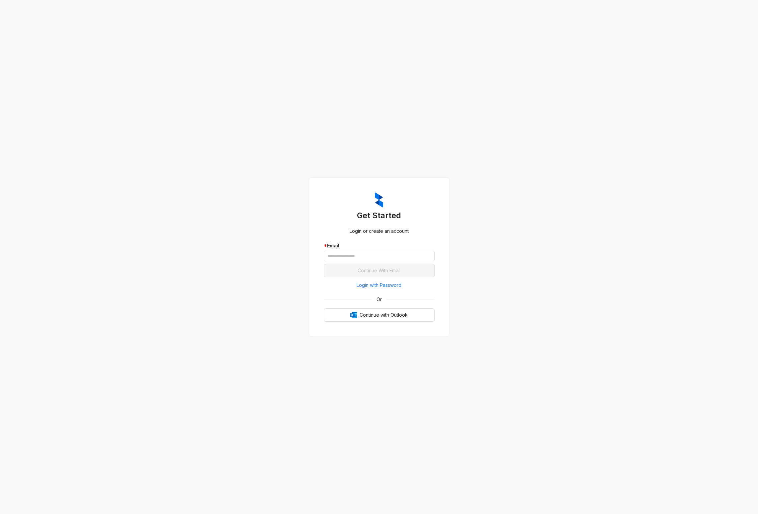 The image size is (758, 514). I want to click on span: Or, so click(379, 300).